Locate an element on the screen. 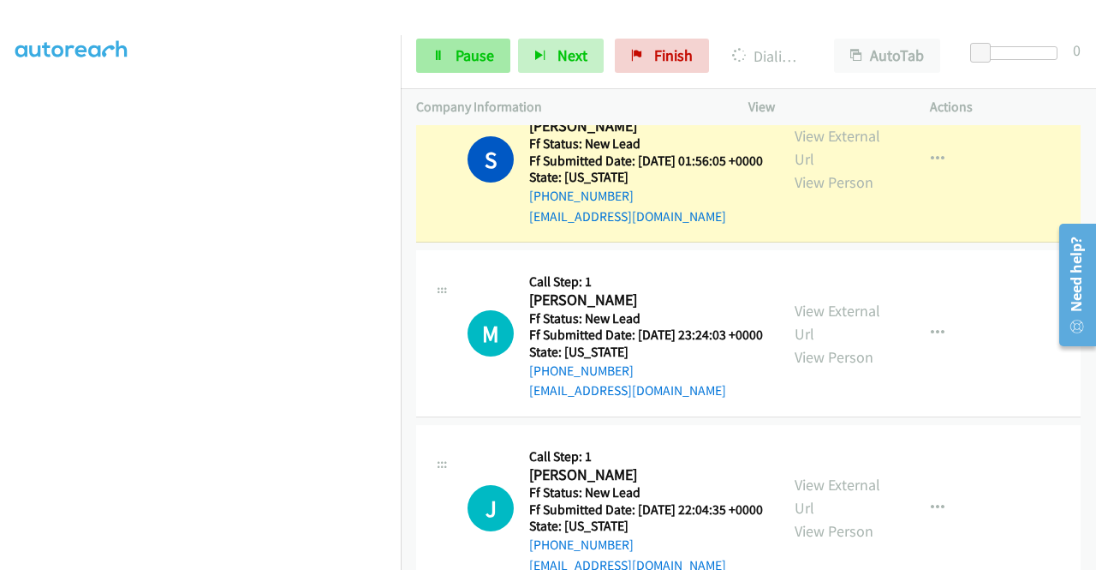 This screenshot has height=570, width=1096. p: View is located at coordinates (824, 107).